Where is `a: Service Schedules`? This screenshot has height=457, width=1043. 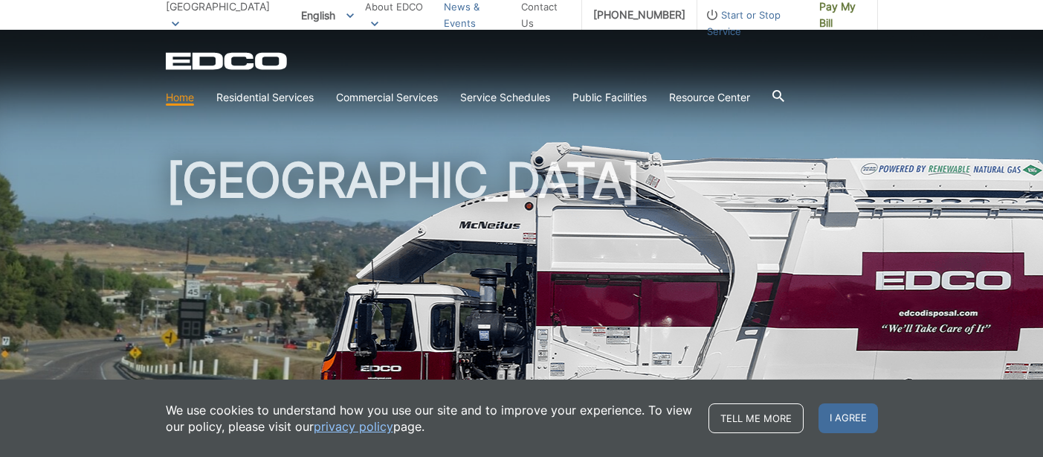
a: Service Schedules is located at coordinates (505, 97).